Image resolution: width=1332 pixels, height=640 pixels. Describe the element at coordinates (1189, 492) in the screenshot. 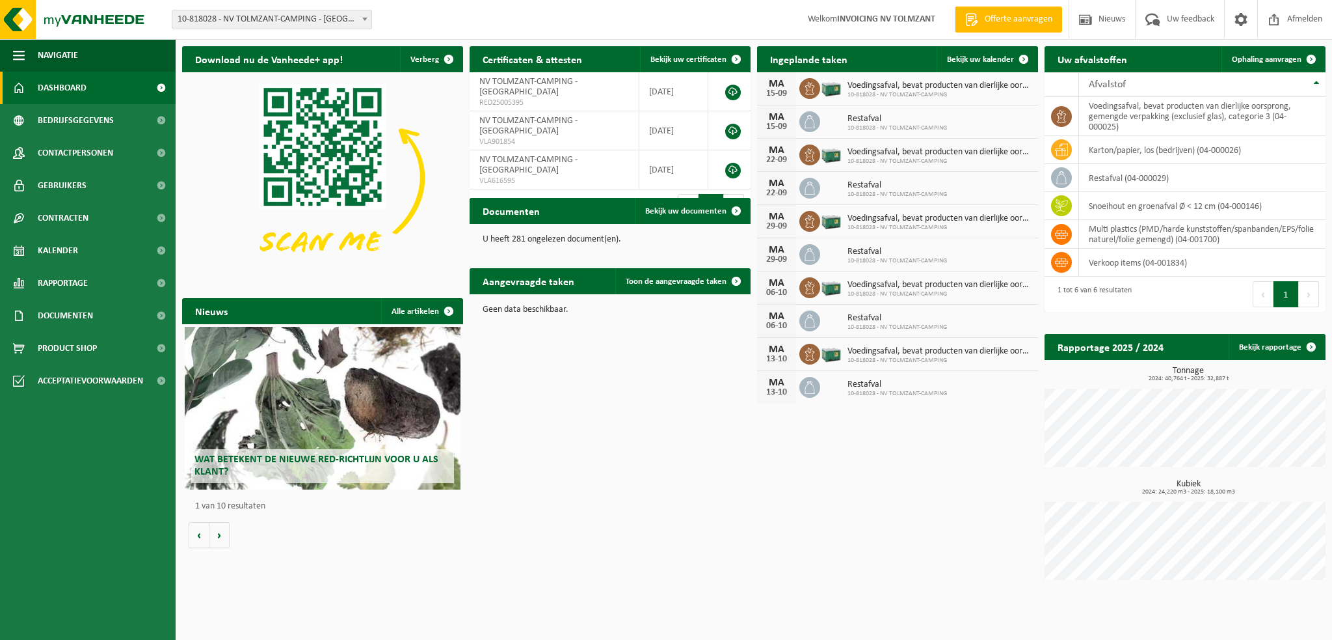

I see `span: 2024: 24,220 m3 - 2025: 18,100 m3` at that location.